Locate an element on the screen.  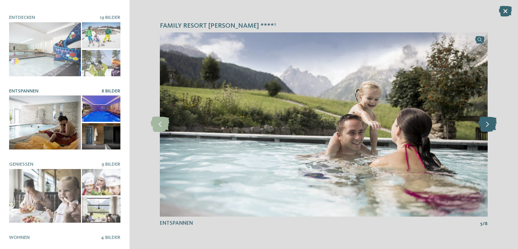
span: 9 Bilder is located at coordinates (111, 164).